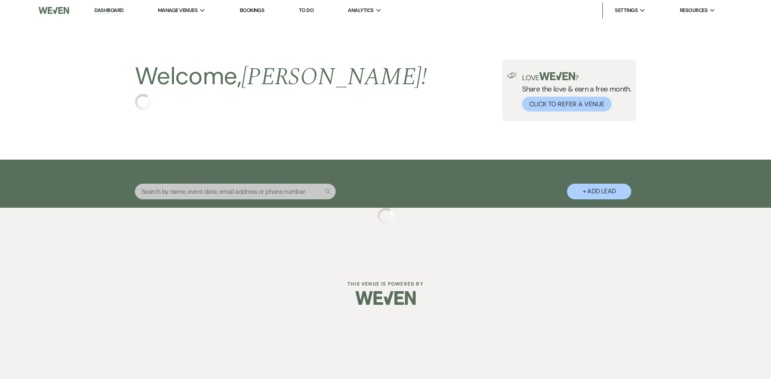  I want to click on p: Love ?, so click(576, 77).